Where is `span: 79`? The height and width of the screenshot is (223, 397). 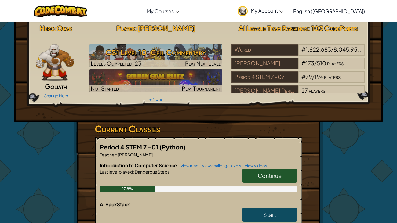
span: 79 is located at coordinates (309, 77).